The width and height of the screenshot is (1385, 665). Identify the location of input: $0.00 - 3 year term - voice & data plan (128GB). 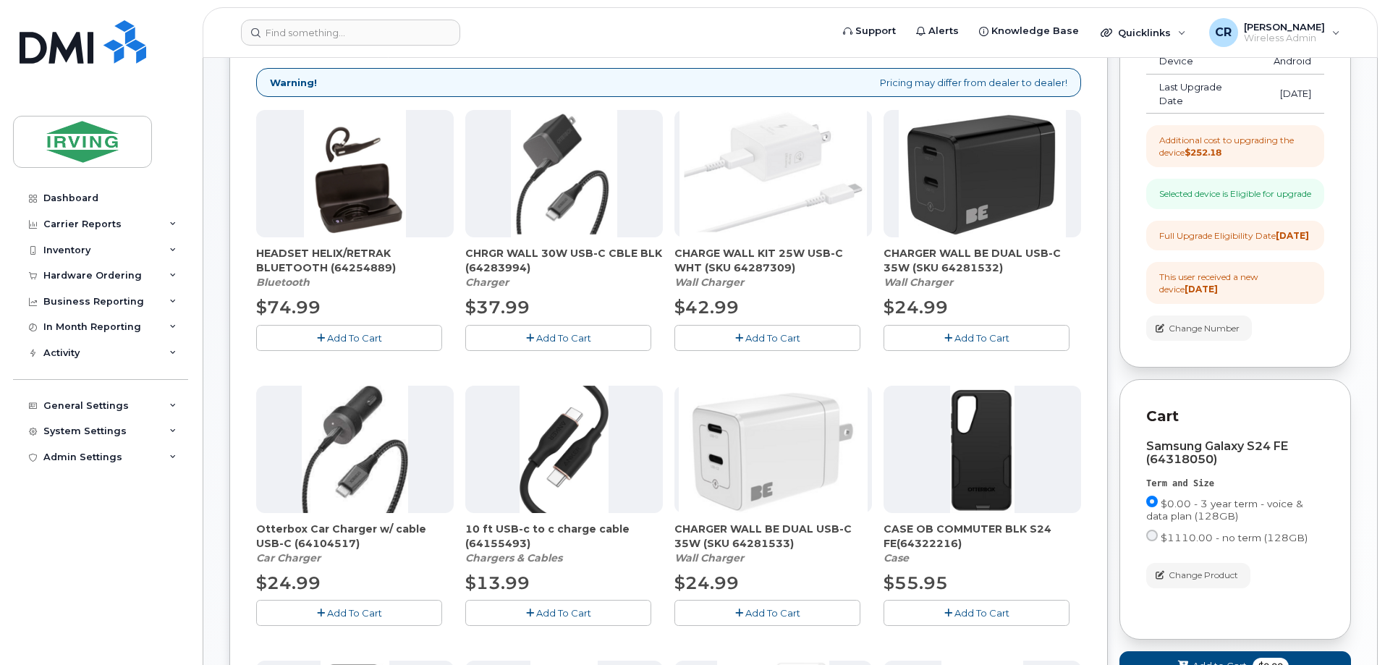
(1152, 502).